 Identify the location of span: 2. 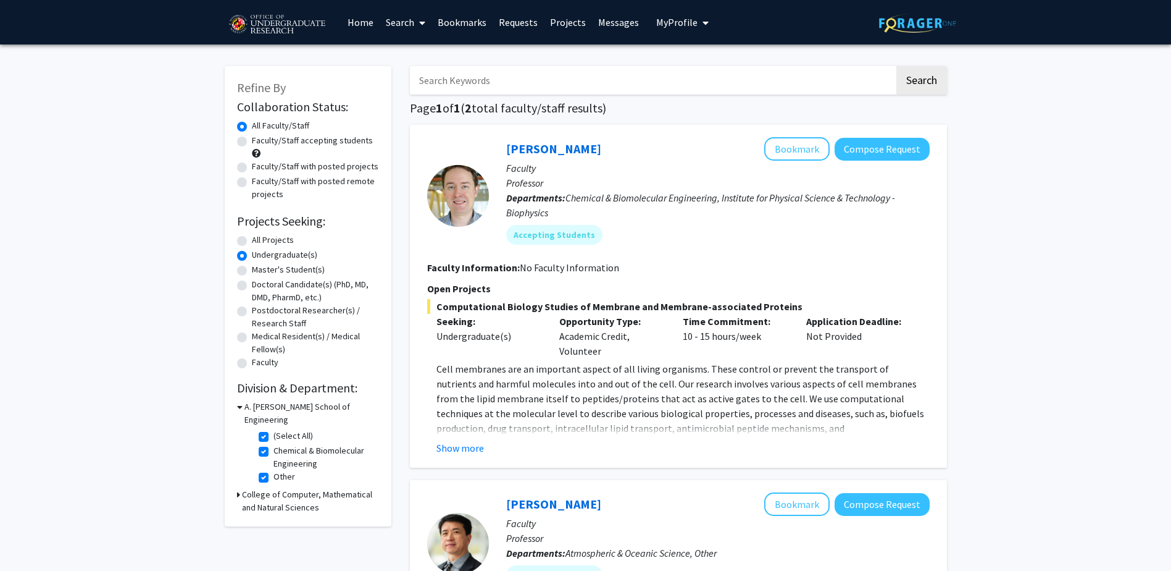
(468, 107).